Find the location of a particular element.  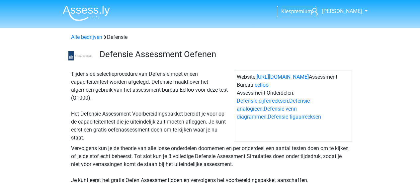

a: Defensie venn diagrammen is located at coordinates (267, 113).